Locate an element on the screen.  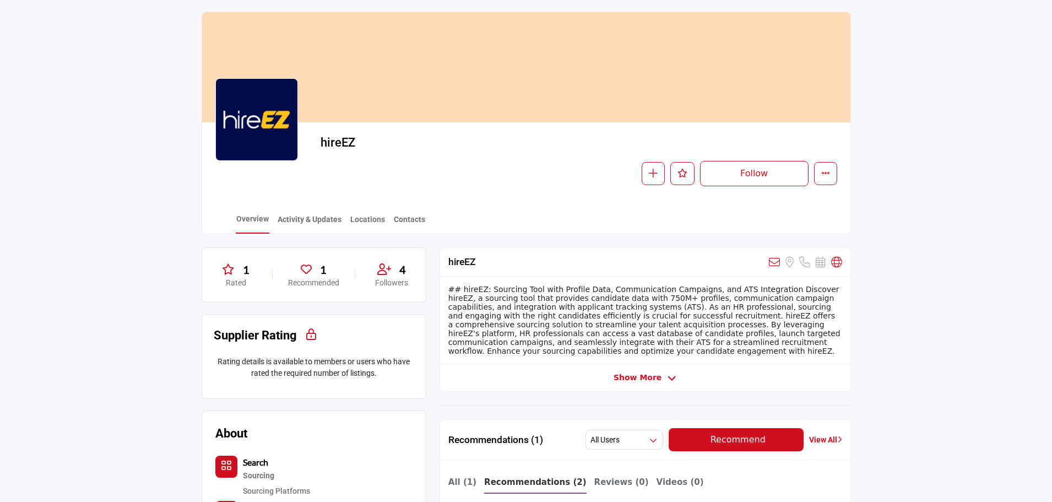
b: Search is located at coordinates (255, 461).